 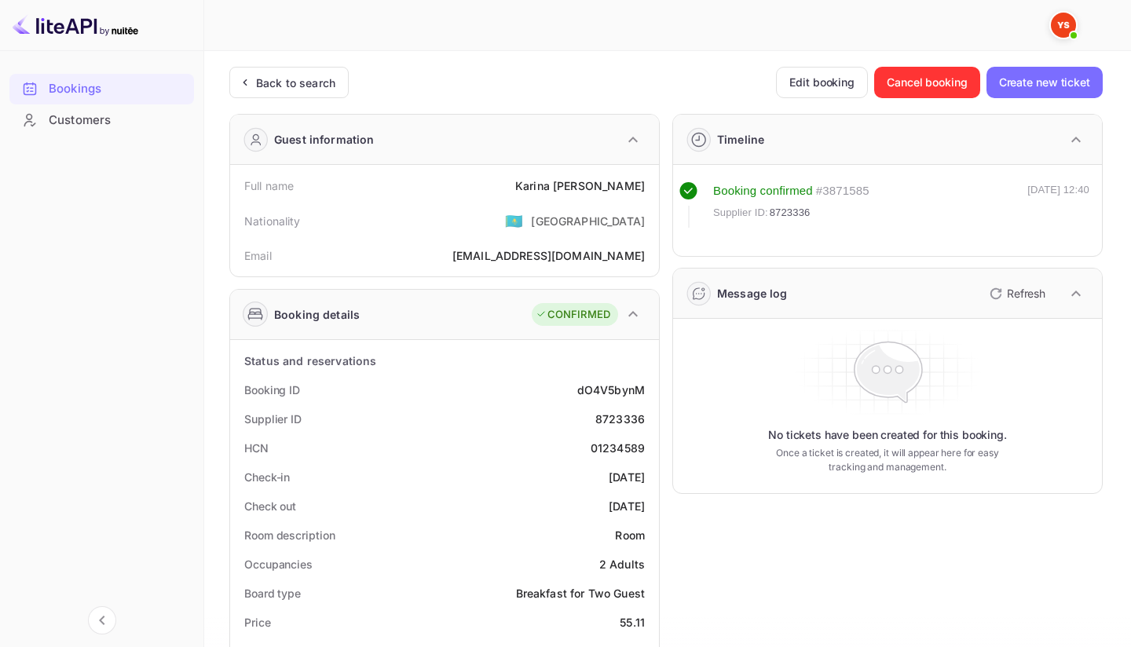 What do you see at coordinates (273, 593) in the screenshot?
I see `div: Board type` at bounding box center [273, 593].